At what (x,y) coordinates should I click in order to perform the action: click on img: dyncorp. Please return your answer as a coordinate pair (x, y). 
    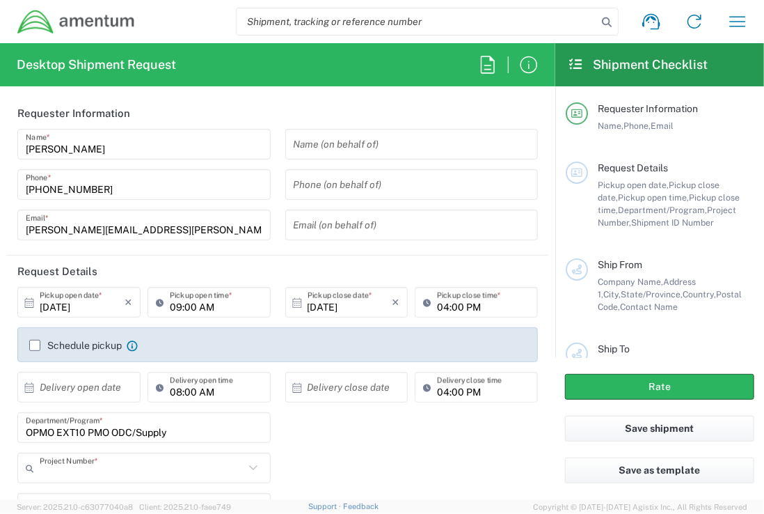
    Looking at the image, I should click on (76, 22).